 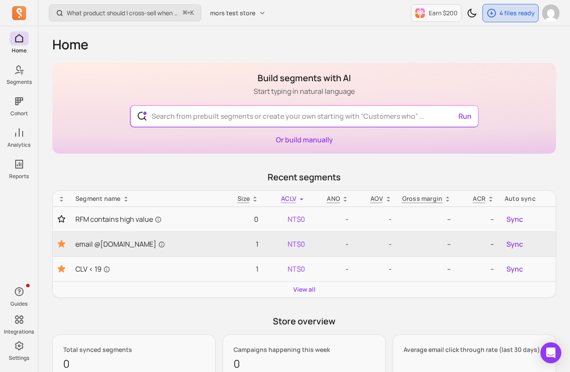 I want to click on div: Segment name, so click(x=146, y=198).